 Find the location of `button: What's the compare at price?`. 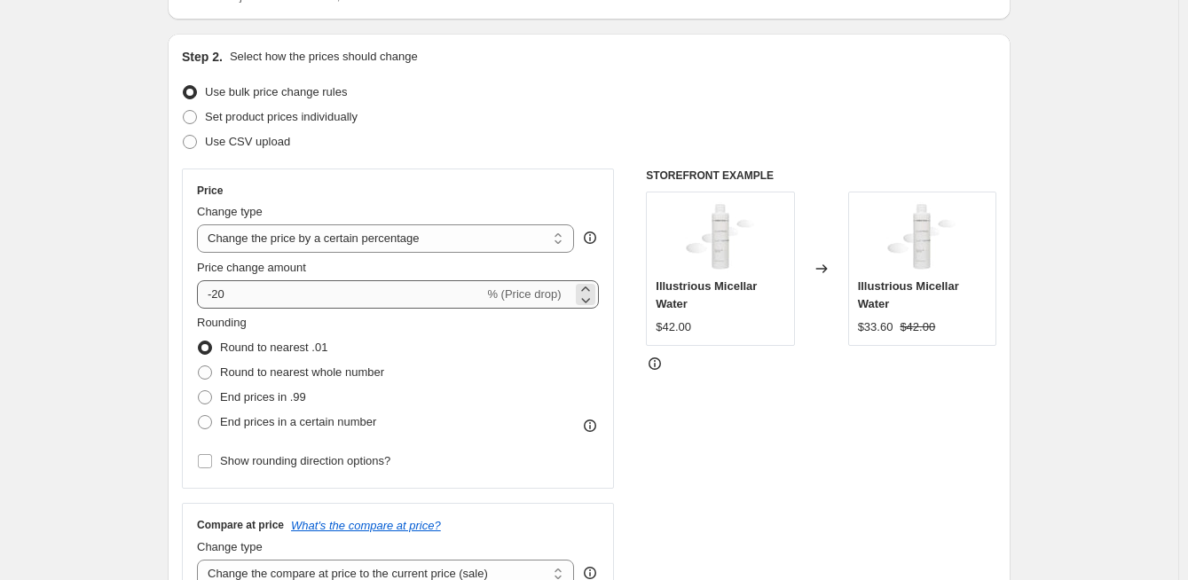

button: What's the compare at price? is located at coordinates (366, 525).